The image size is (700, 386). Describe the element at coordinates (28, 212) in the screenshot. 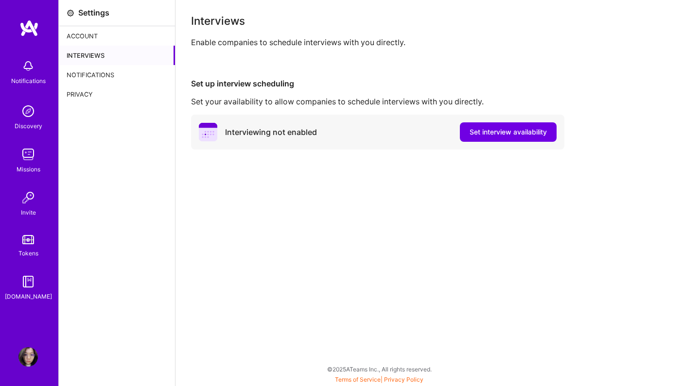

I see `div: Invite` at that location.